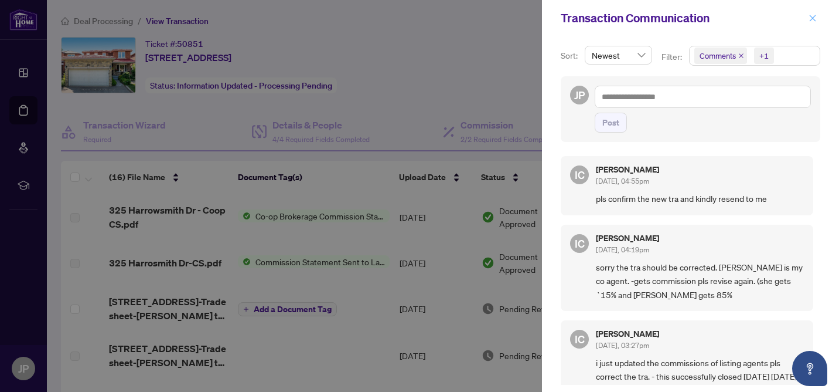  I want to click on div: +1, so click(764, 56).